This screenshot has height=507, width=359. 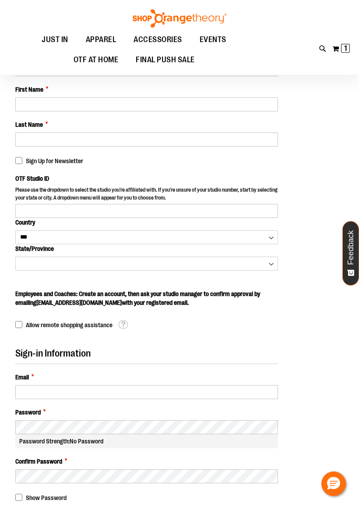 I want to click on span: EVENTS, so click(x=213, y=39).